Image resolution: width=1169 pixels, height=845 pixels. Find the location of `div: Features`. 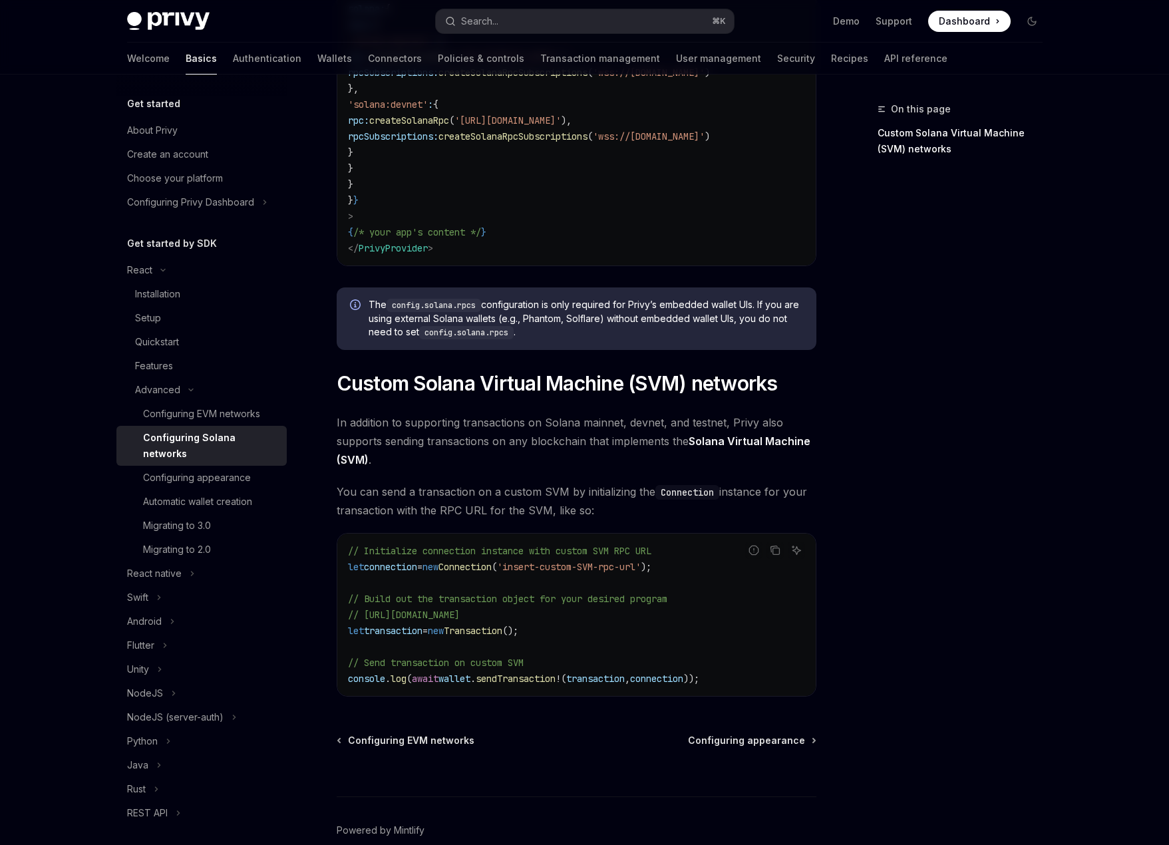

div: Features is located at coordinates (154, 366).